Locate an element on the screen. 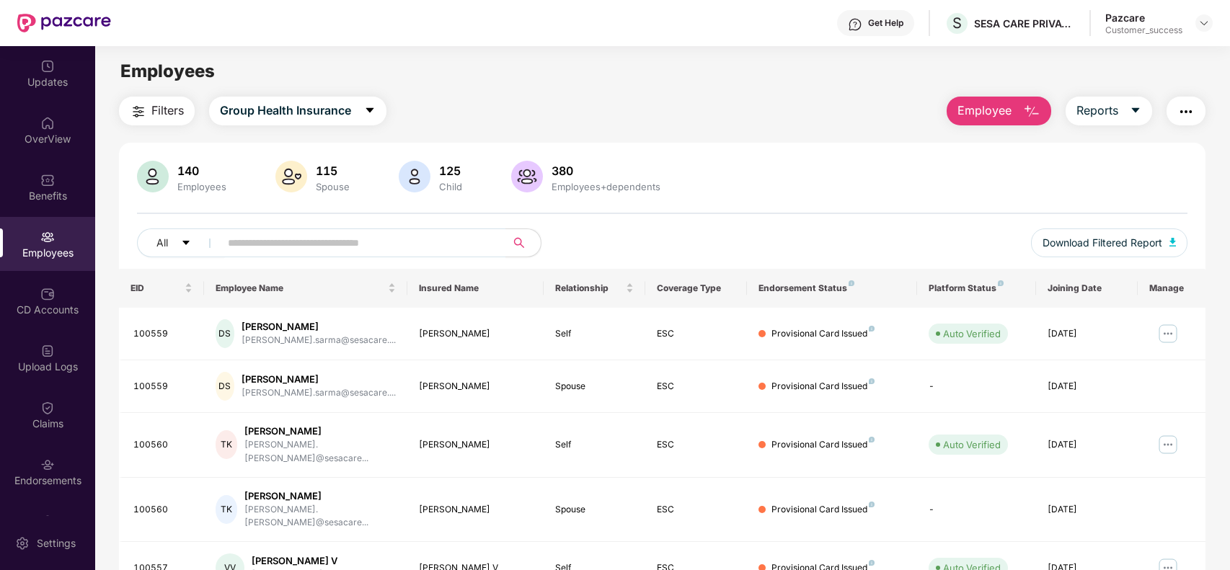 This screenshot has height=570, width=1230. img: svg+xml;base64,PHN2ZyBpZD0iTXlfT3JkZXJzIiBkYXRhLW5hbWU9Ik15IE9yZGVycyIgeG1sbnM9Imh0dHA6Ly93d3cudz... is located at coordinates (48, 522).